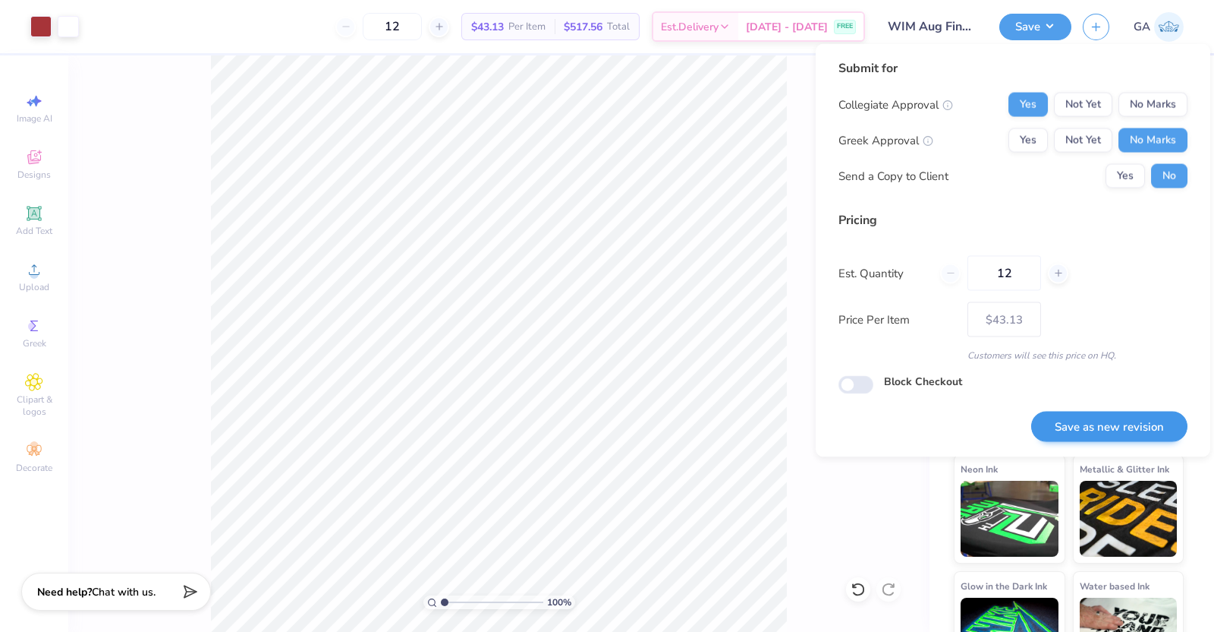 The height and width of the screenshot is (632, 1214). What do you see at coordinates (690, 27) in the screenshot?
I see `span: Est. Delivery` at bounding box center [690, 27].